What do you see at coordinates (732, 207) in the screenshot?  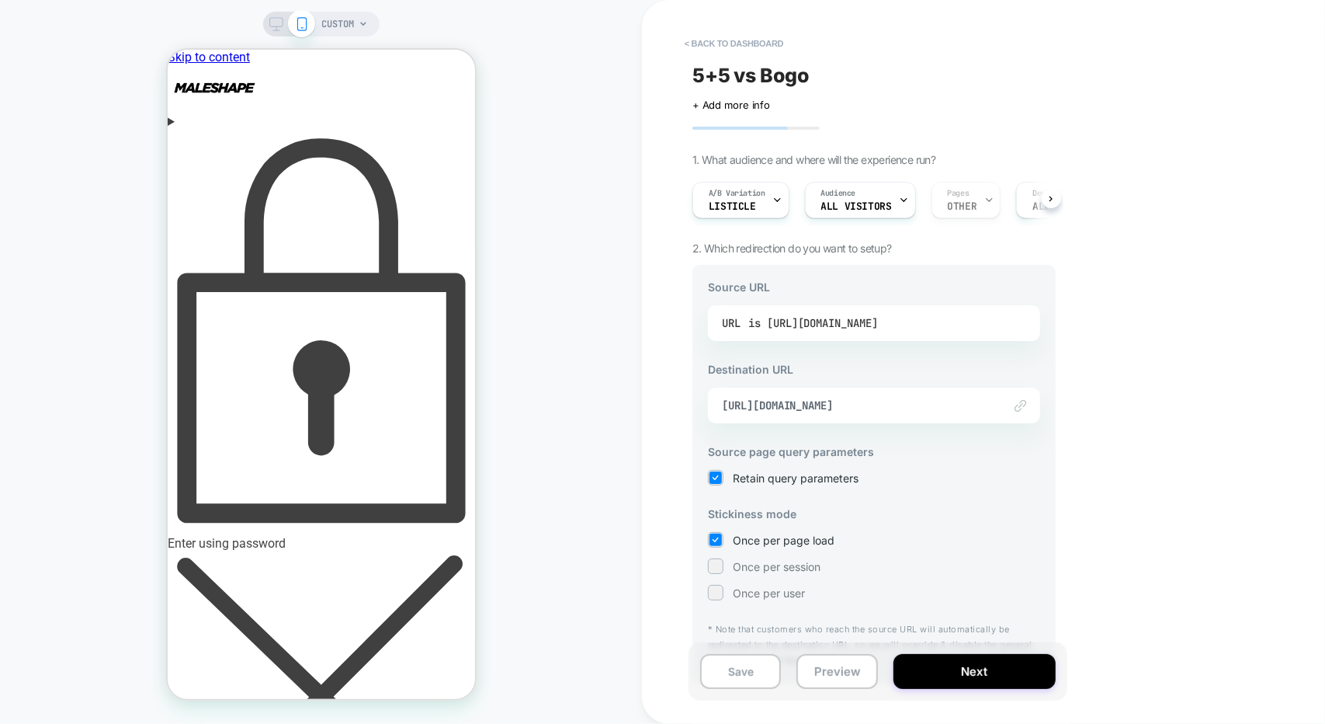 I see `span: Listicle` at bounding box center [732, 207].